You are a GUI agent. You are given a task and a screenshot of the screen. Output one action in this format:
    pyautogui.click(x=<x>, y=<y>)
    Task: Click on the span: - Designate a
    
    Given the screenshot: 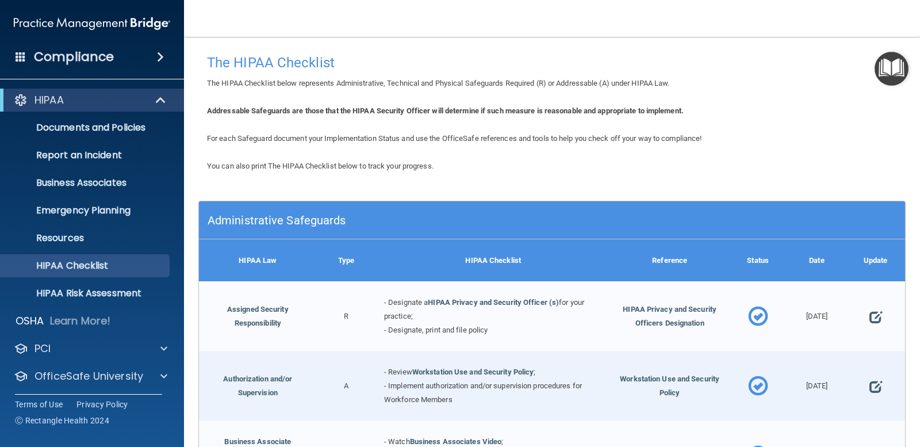 What is the action you would take?
    pyautogui.click(x=406, y=302)
    